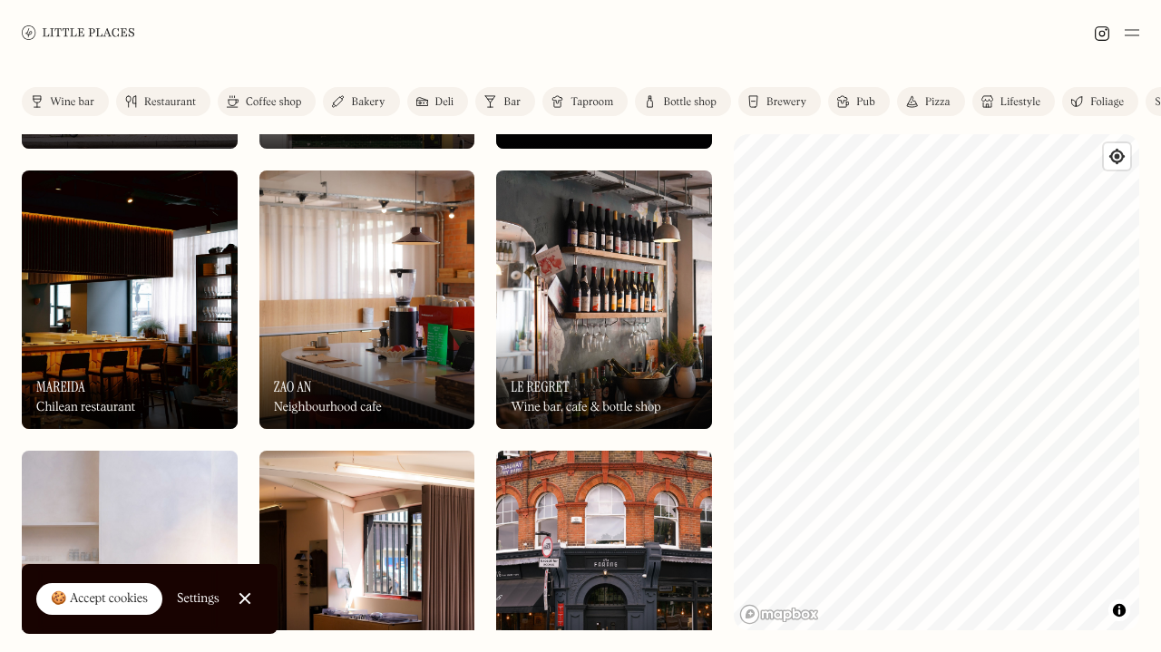 The image size is (1161, 652). What do you see at coordinates (367, 102) in the screenshot?
I see `div: Bakery` at bounding box center [367, 102].